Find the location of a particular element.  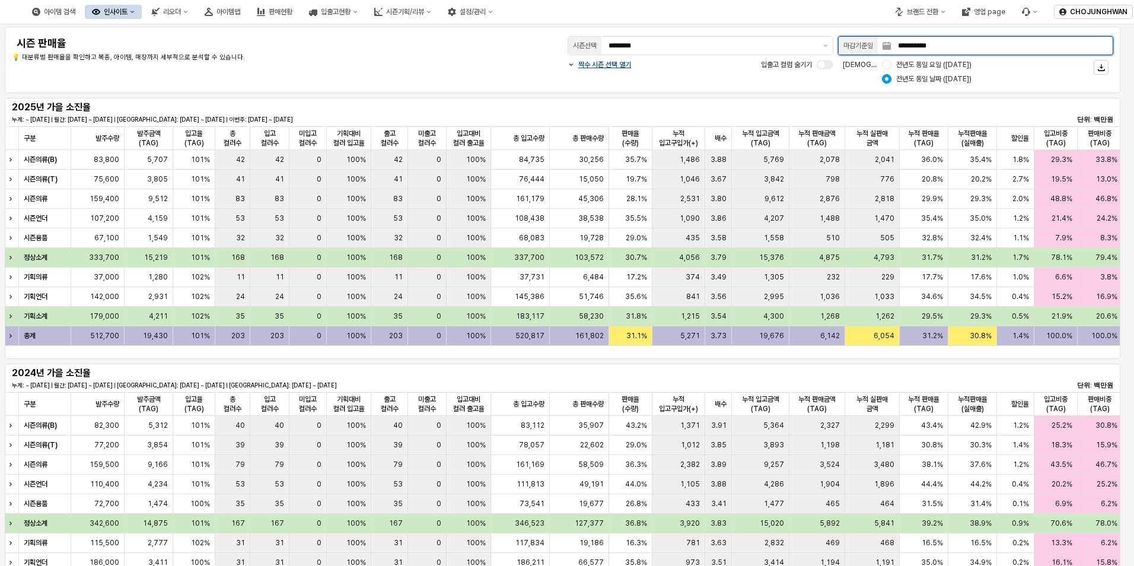

span: 2.0% is located at coordinates (1021, 199).